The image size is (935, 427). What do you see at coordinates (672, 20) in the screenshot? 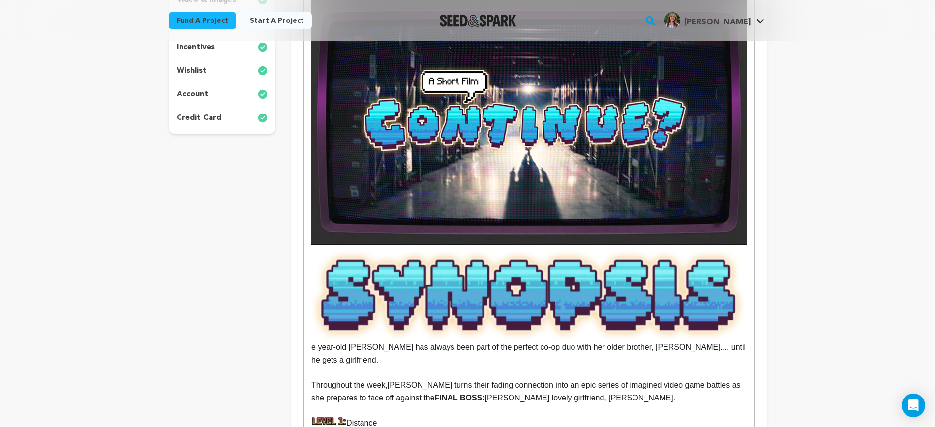
I see `img: fd02dab67c4ca683.png` at bounding box center [672, 20].